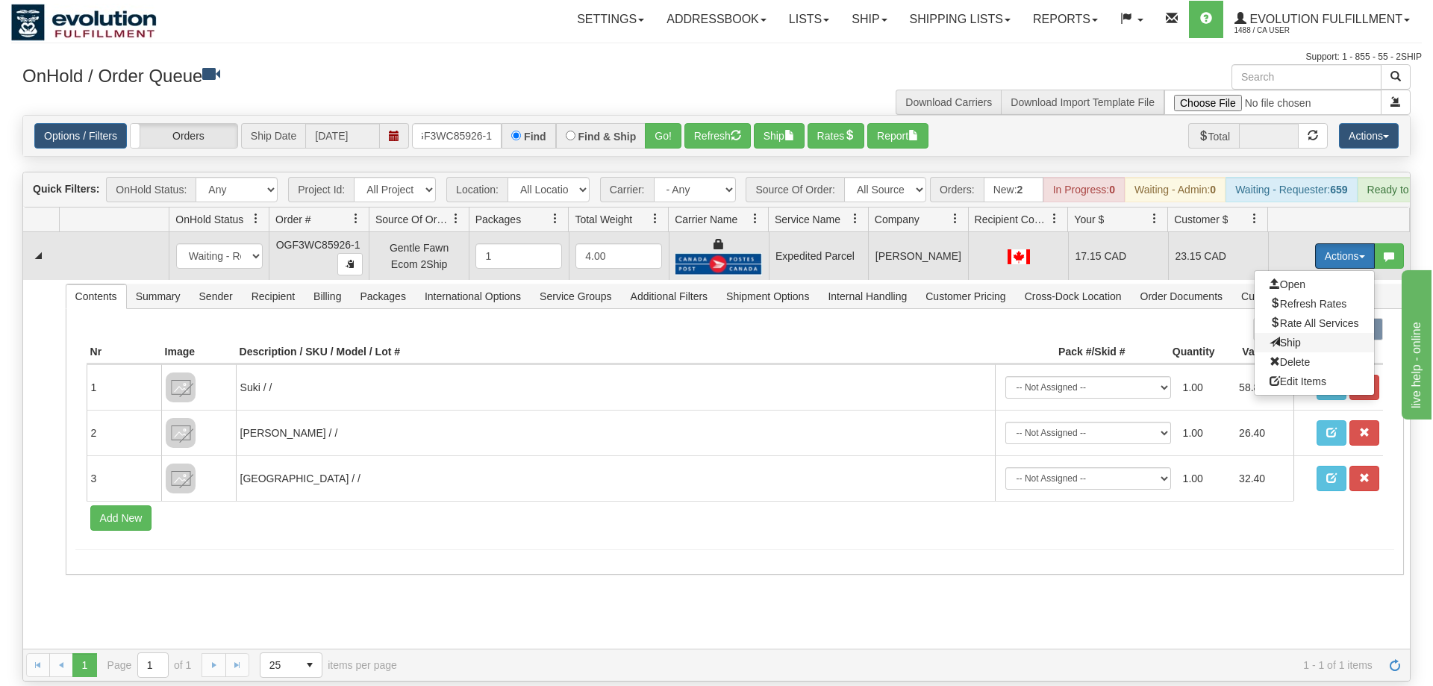  Describe the element at coordinates (121, 518) in the screenshot. I see `button: Add New` at that location.